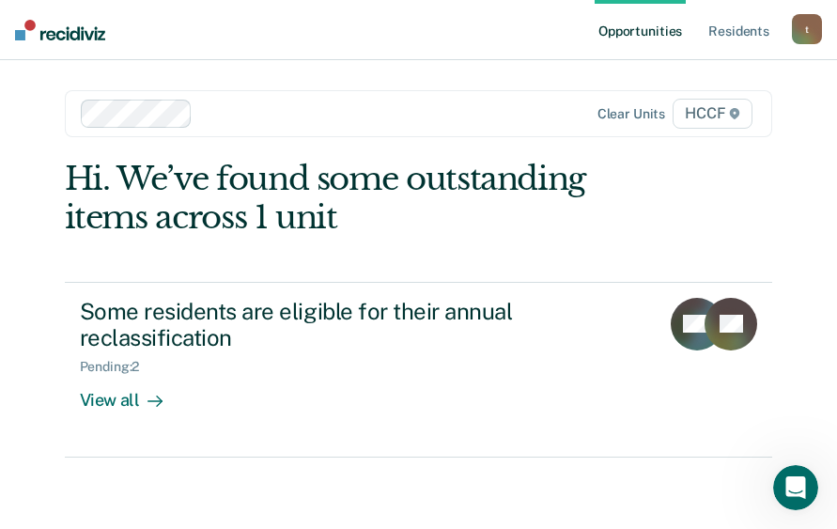 This screenshot has height=529, width=837. Describe the element at coordinates (348, 198) in the screenshot. I see `div: Hi. We’ve found some outstanding items across 1 unit` at that location.